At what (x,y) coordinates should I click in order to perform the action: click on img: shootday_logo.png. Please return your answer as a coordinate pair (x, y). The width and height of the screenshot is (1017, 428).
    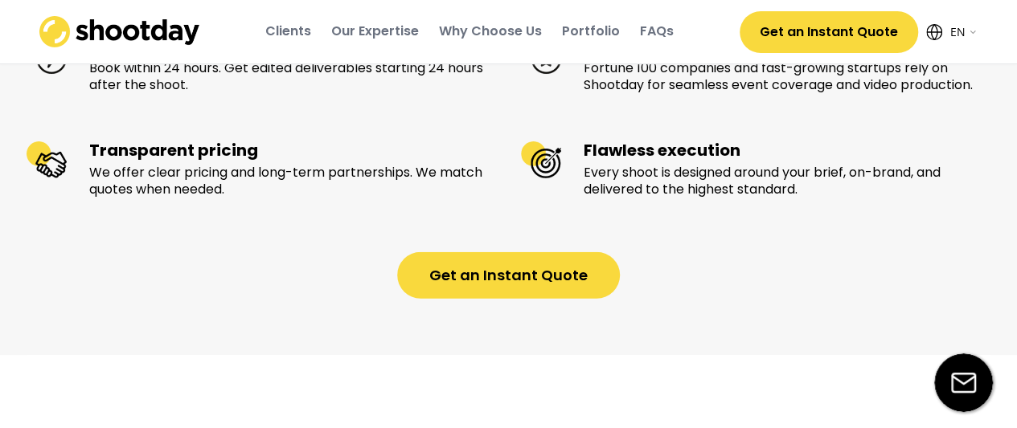
    Looking at the image, I should click on (120, 31).